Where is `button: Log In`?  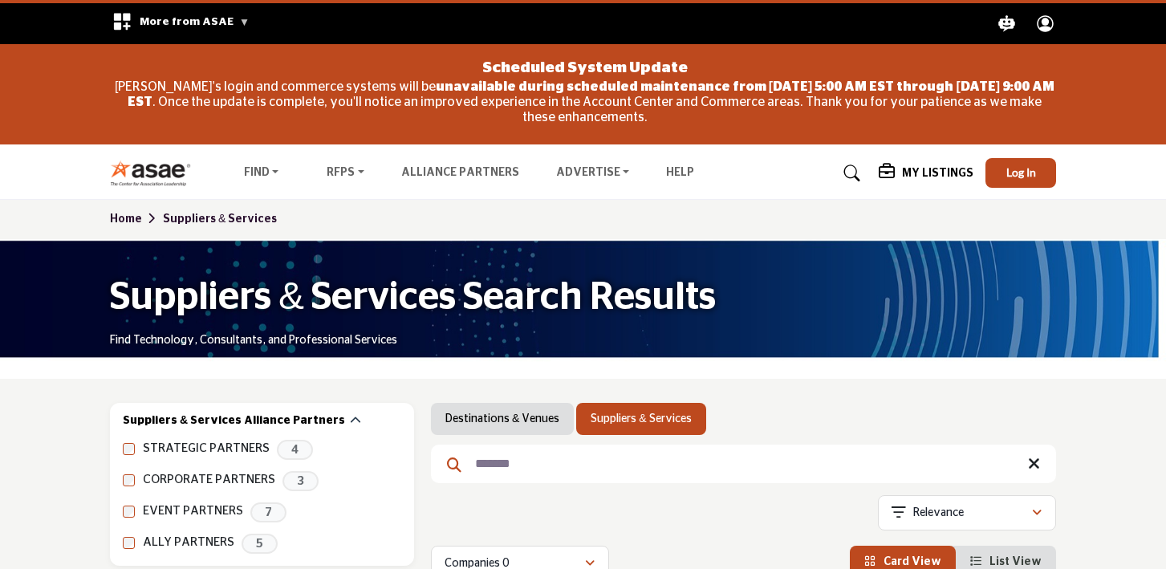 button: Log In is located at coordinates (1020, 172).